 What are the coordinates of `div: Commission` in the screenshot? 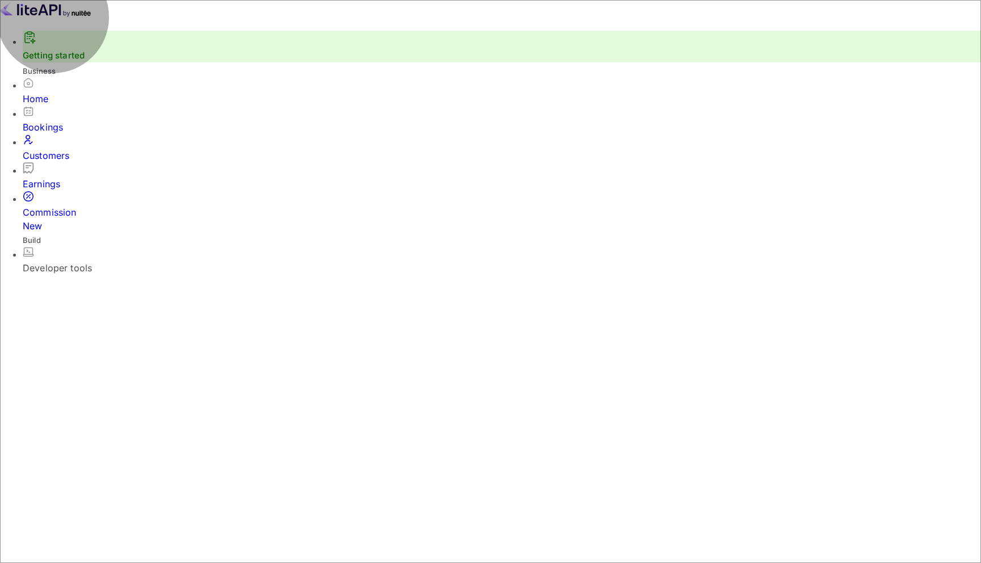 It's located at (502, 219).